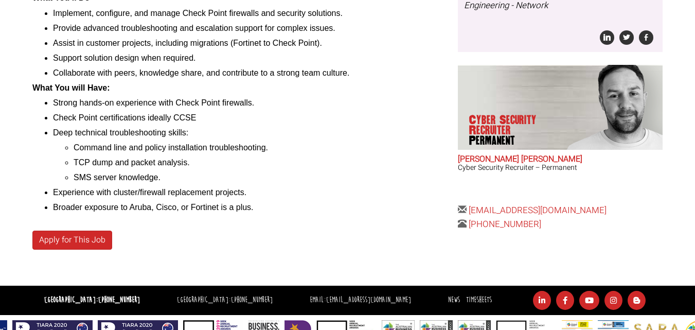 Image resolution: width=695 pixels, height=330 pixels. I want to click on li: Broader exposure to Aruba, Cisco, or Fortinet is a plus., so click(251, 207).